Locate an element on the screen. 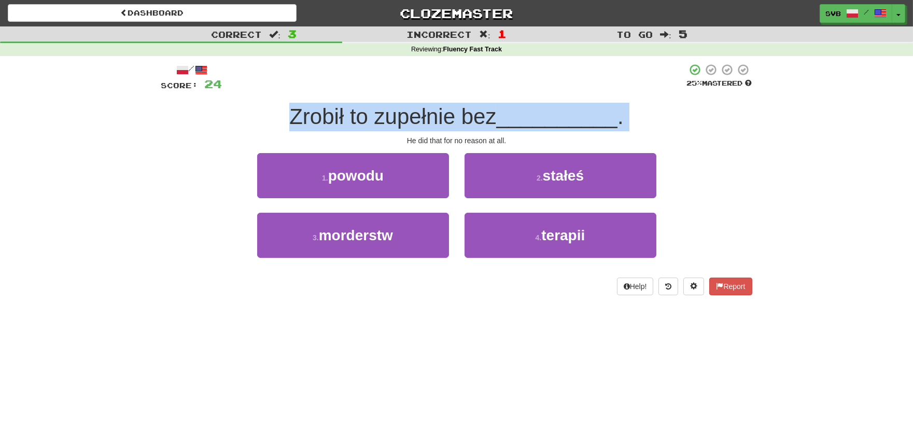  span: Correct is located at coordinates (237, 34).